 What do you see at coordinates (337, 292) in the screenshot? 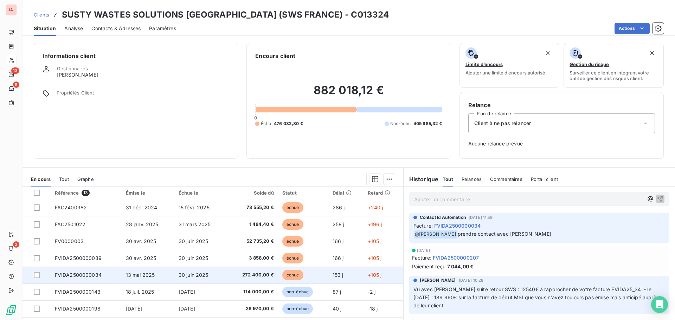
I see `span: 87 j` at bounding box center [337, 292].